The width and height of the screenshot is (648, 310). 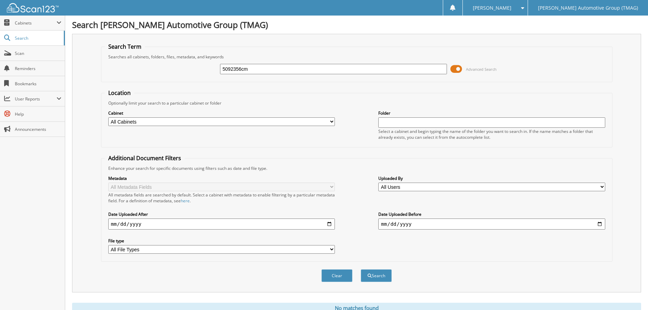 What do you see at coordinates (491, 214) in the screenshot?
I see `label: Date Uploaded Before` at bounding box center [491, 214].